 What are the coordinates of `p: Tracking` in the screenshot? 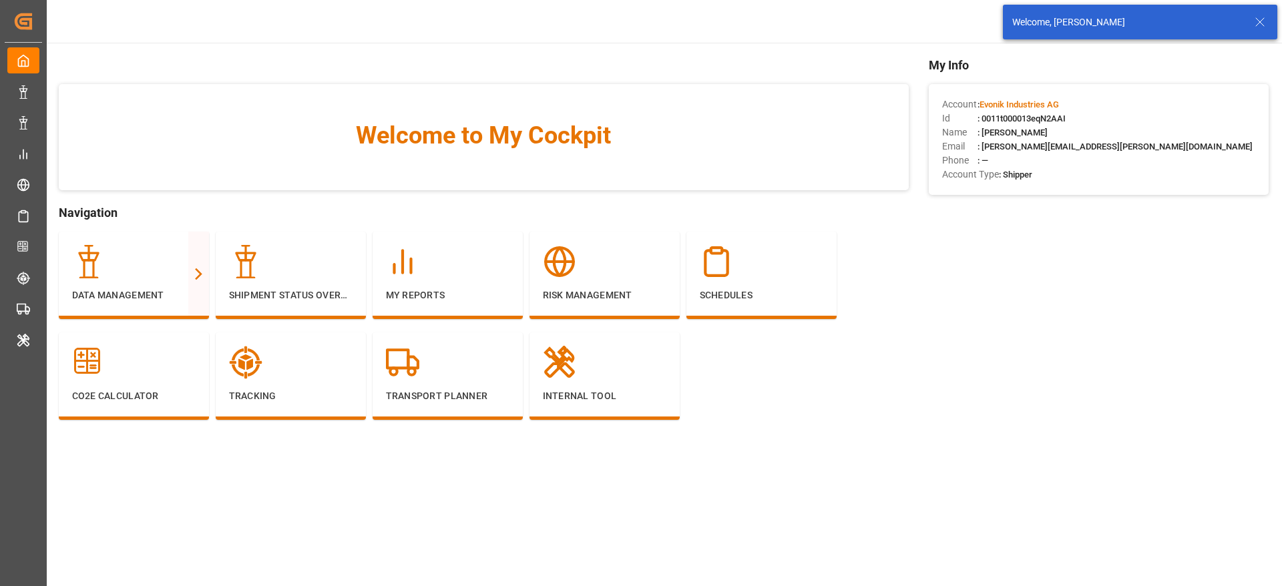 It's located at (291, 396).